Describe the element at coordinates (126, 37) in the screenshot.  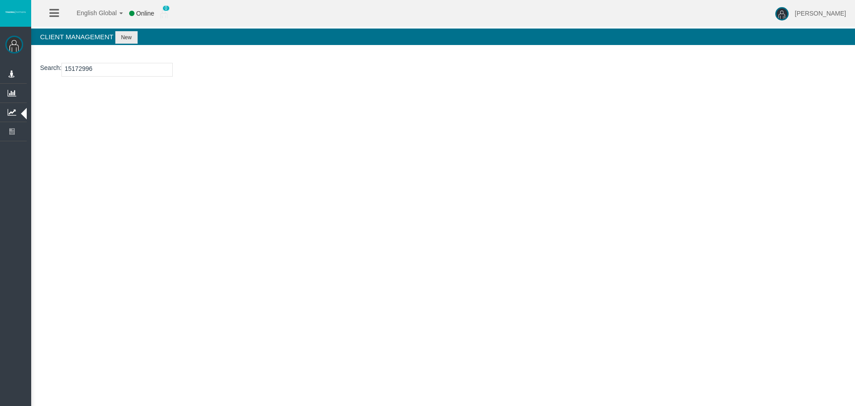
I see `button: New` at that location.